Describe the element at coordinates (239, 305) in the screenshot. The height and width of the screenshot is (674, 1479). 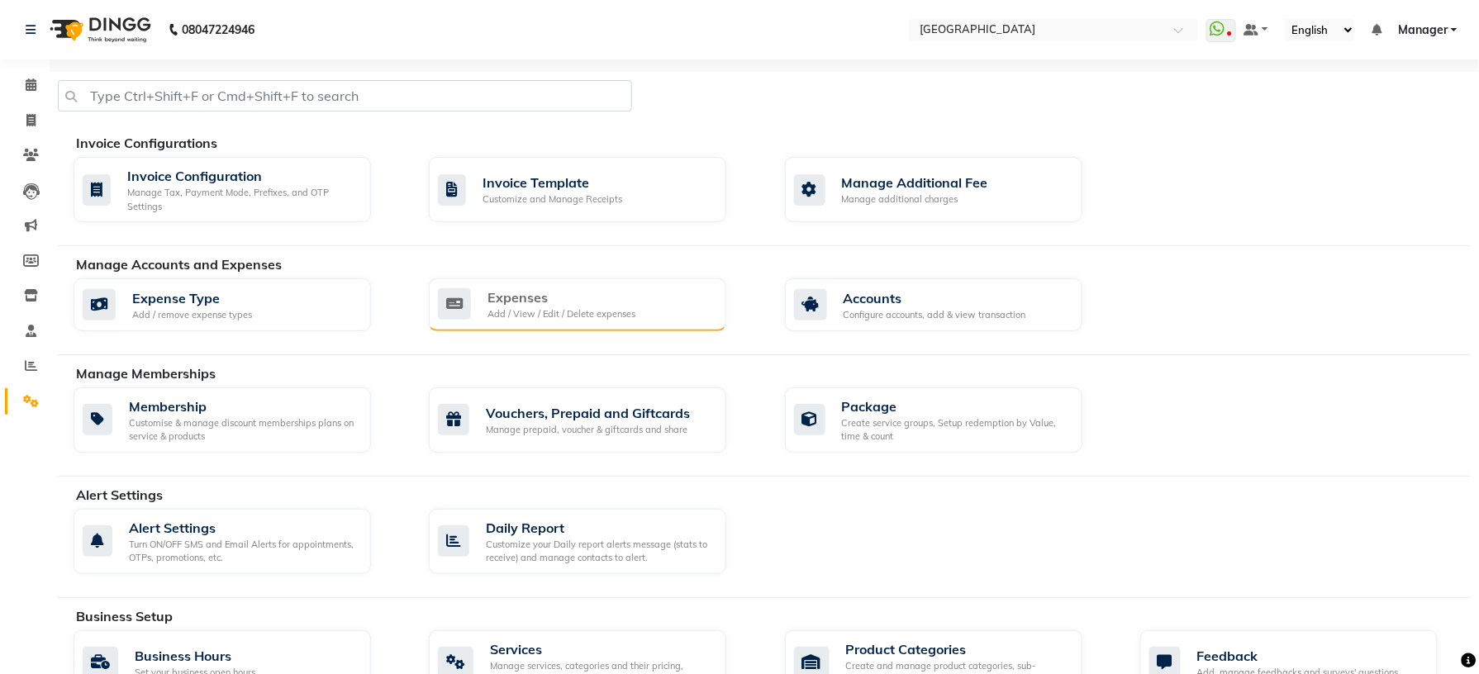
I see `a: Expense TypeAdd / remove expense types` at that location.